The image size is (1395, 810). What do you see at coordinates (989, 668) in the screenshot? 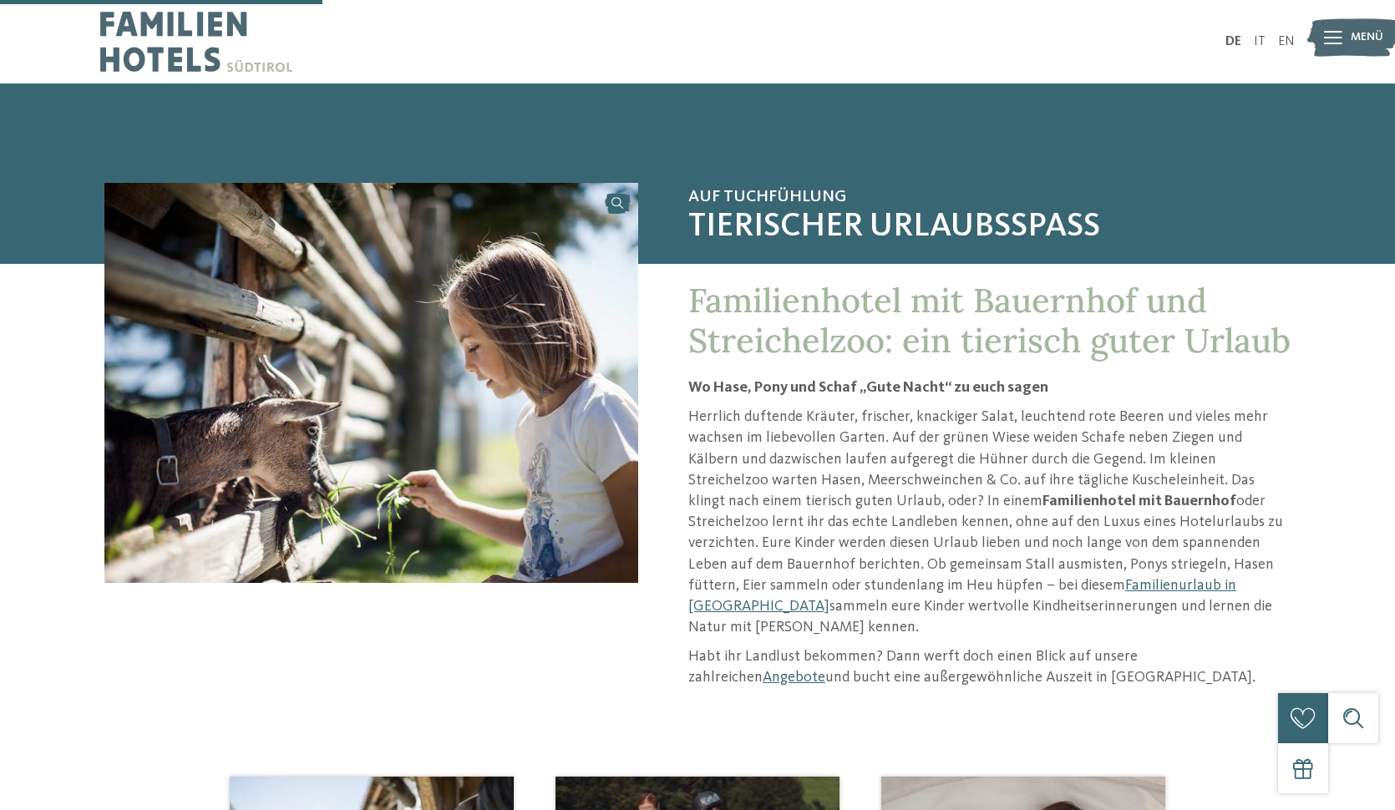
I see `p: Habt ihr Landlust bekommen? Dann werft doch einen Blick auf unsere zahlreichen und bucht eine auß...` at bounding box center [989, 668].